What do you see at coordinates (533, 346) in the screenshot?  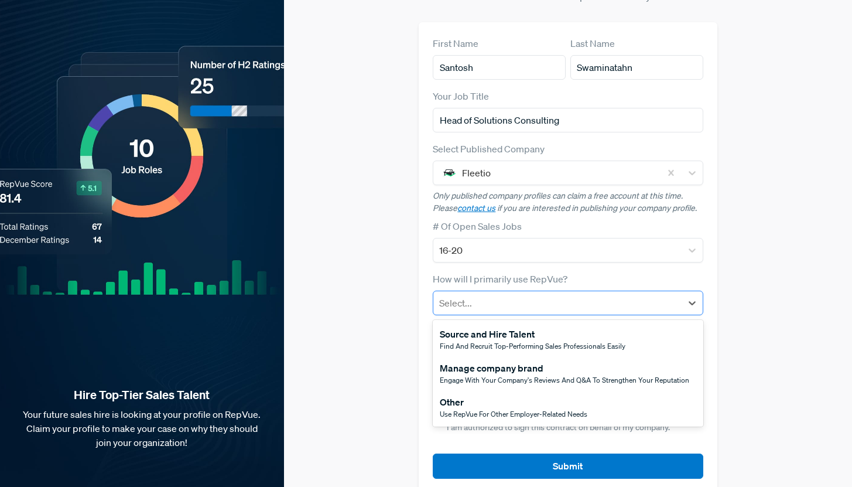 I see `span: Find and recruit top-performing sales professionals easily` at bounding box center [533, 346].